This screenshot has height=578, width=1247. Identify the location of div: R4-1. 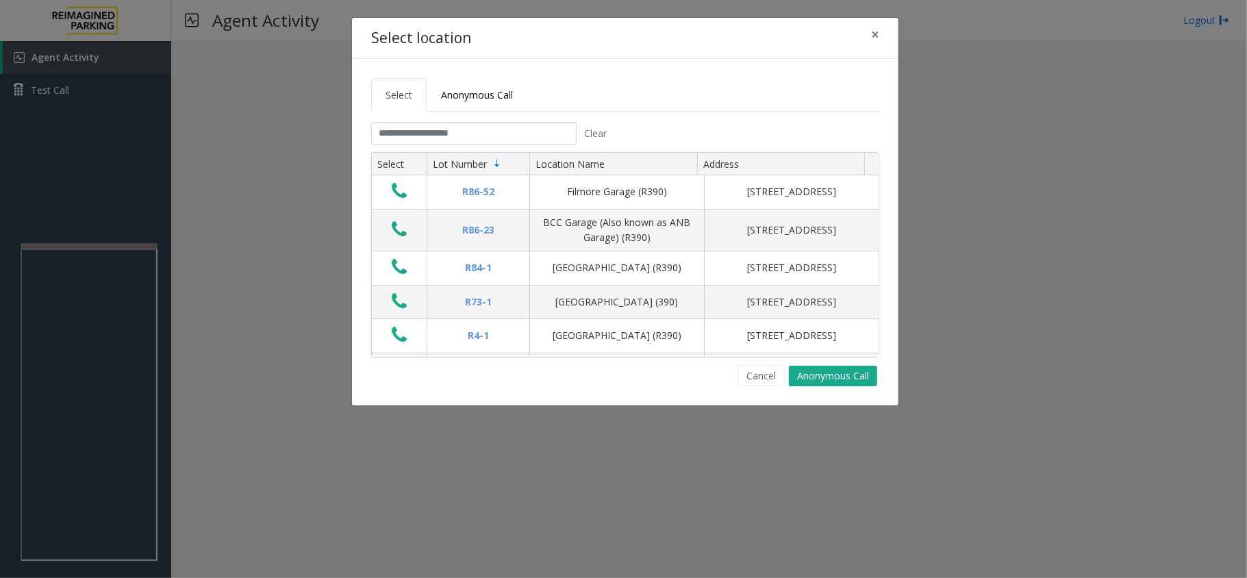
(478, 336).